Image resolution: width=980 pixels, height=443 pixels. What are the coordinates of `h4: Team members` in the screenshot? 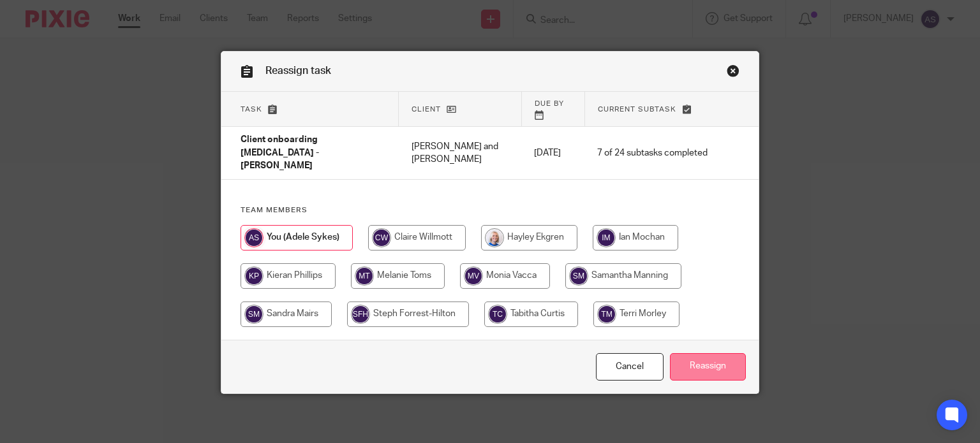 It's located at (490, 210).